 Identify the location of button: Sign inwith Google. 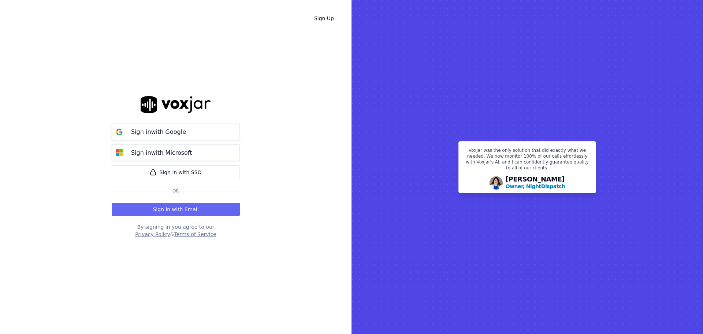
(176, 131).